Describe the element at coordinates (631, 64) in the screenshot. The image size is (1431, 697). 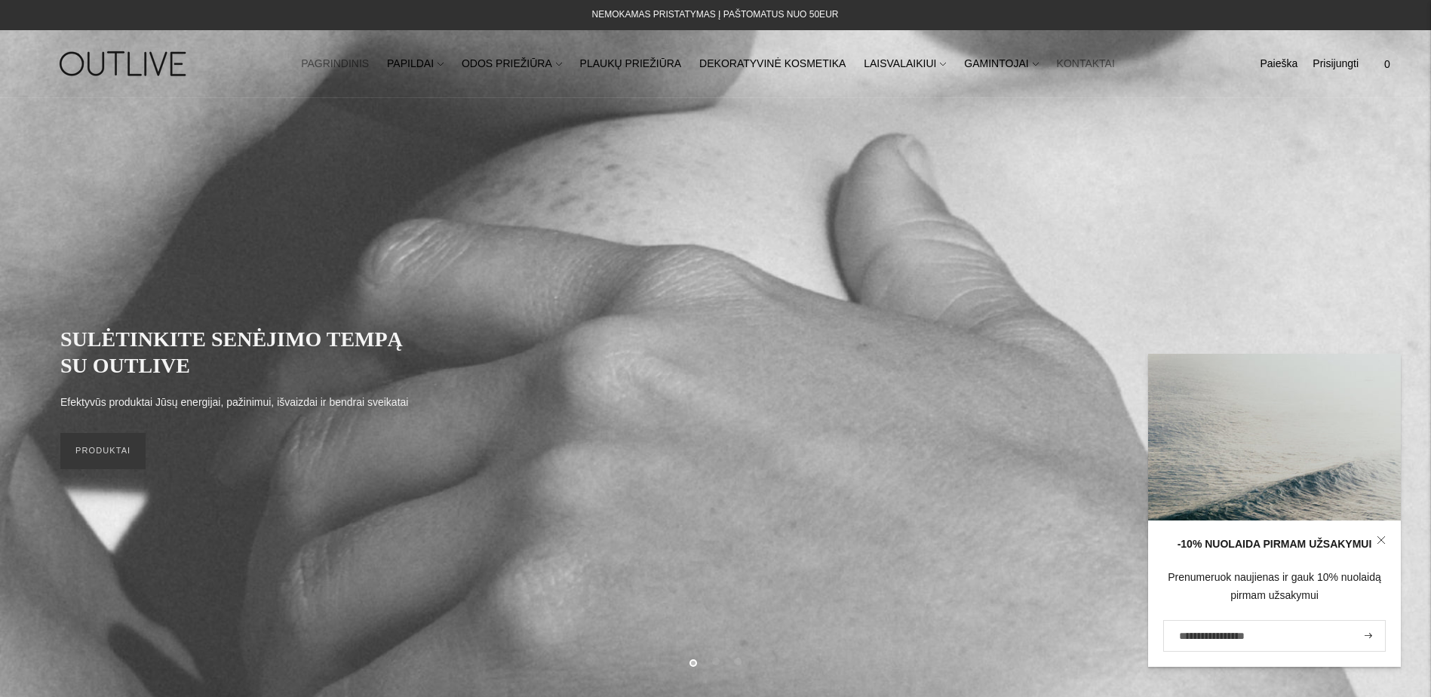
I see `a: PLAUKŲ PRIEŽIŪRA` at that location.